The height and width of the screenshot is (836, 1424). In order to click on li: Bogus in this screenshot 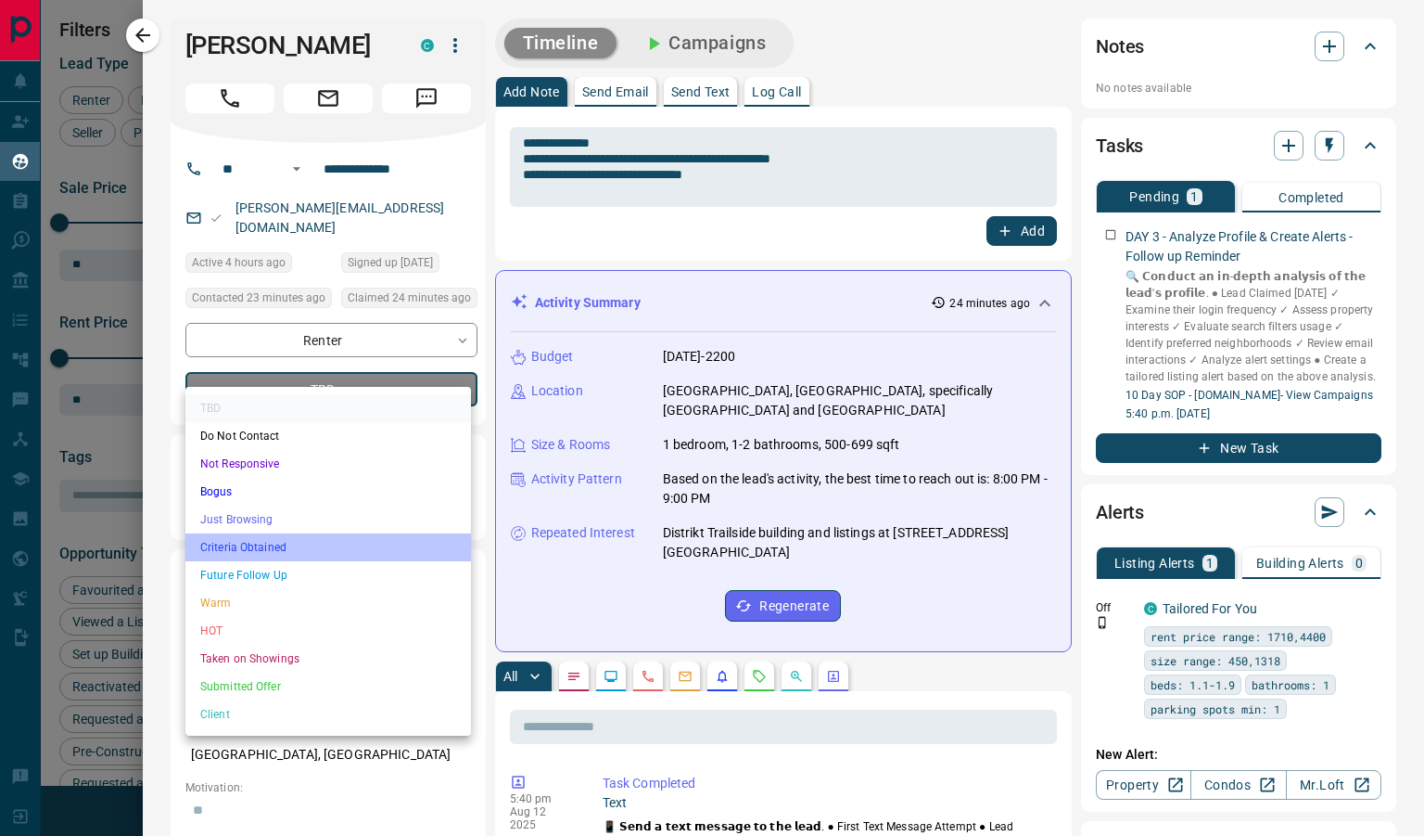, I will do `click(328, 491)`.